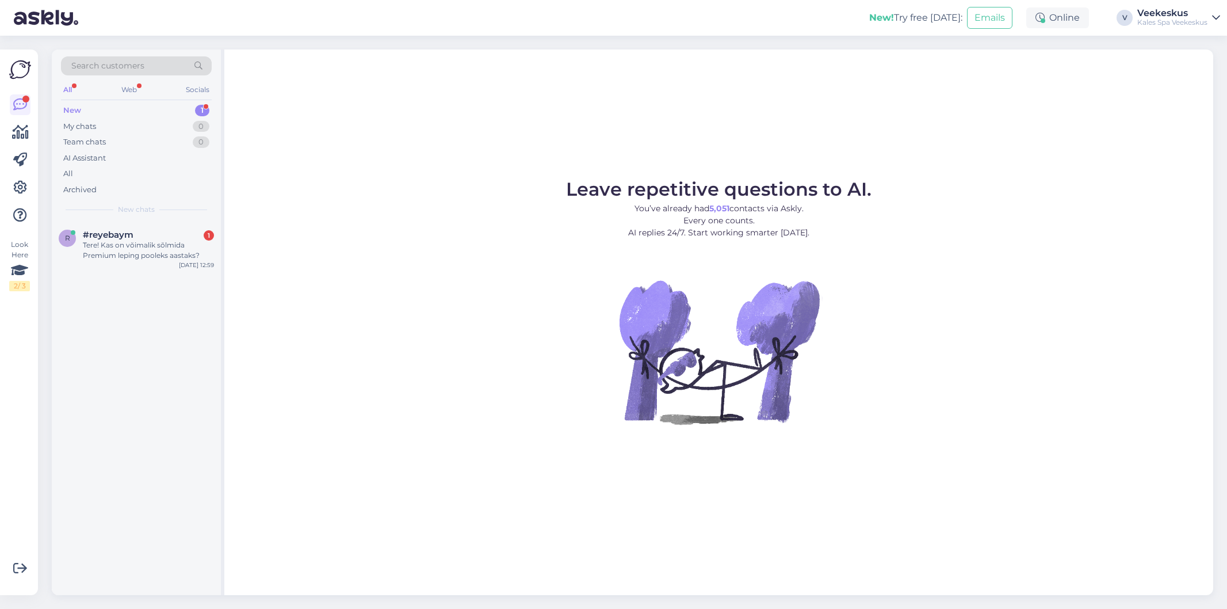  Describe the element at coordinates (989, 18) in the screenshot. I see `button: Emails` at that location.